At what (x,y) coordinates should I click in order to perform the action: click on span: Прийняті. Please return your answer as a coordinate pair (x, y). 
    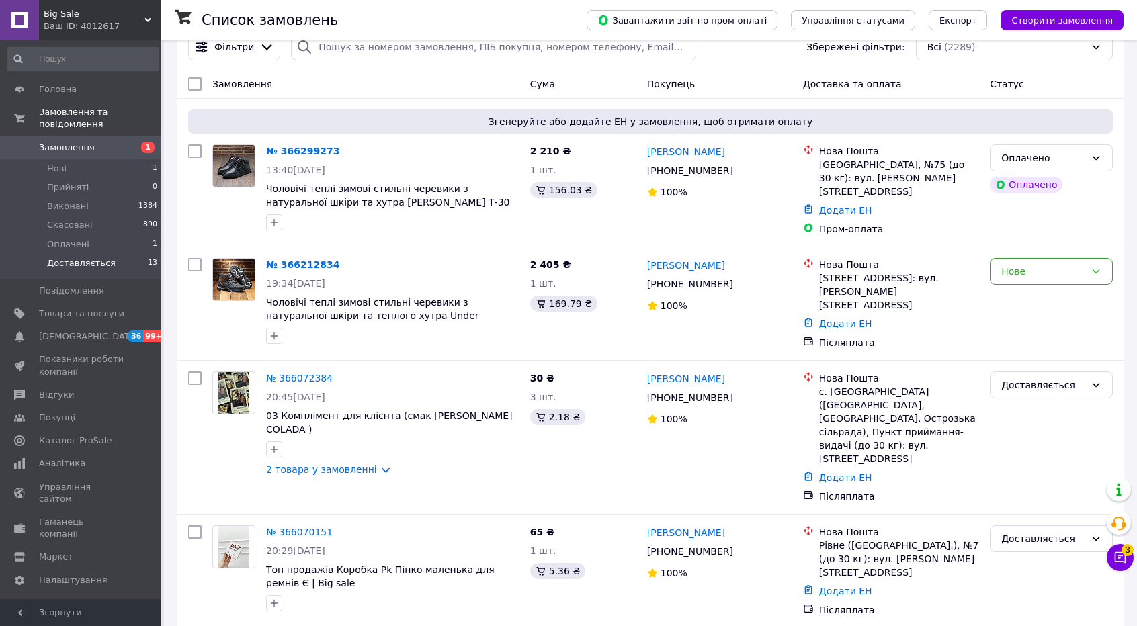
    Looking at the image, I should click on (68, 187).